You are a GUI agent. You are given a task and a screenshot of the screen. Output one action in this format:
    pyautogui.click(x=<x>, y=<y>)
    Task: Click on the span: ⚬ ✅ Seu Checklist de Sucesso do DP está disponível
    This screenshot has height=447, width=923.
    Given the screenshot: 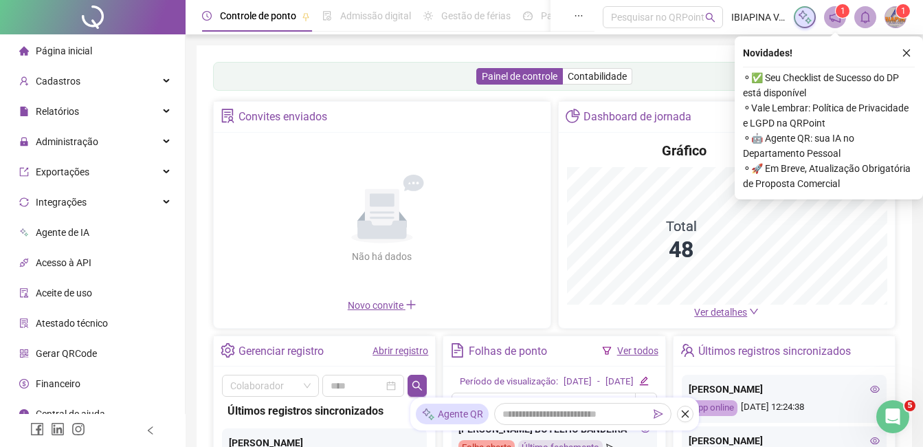 What is the action you would take?
    pyautogui.click(x=829, y=85)
    